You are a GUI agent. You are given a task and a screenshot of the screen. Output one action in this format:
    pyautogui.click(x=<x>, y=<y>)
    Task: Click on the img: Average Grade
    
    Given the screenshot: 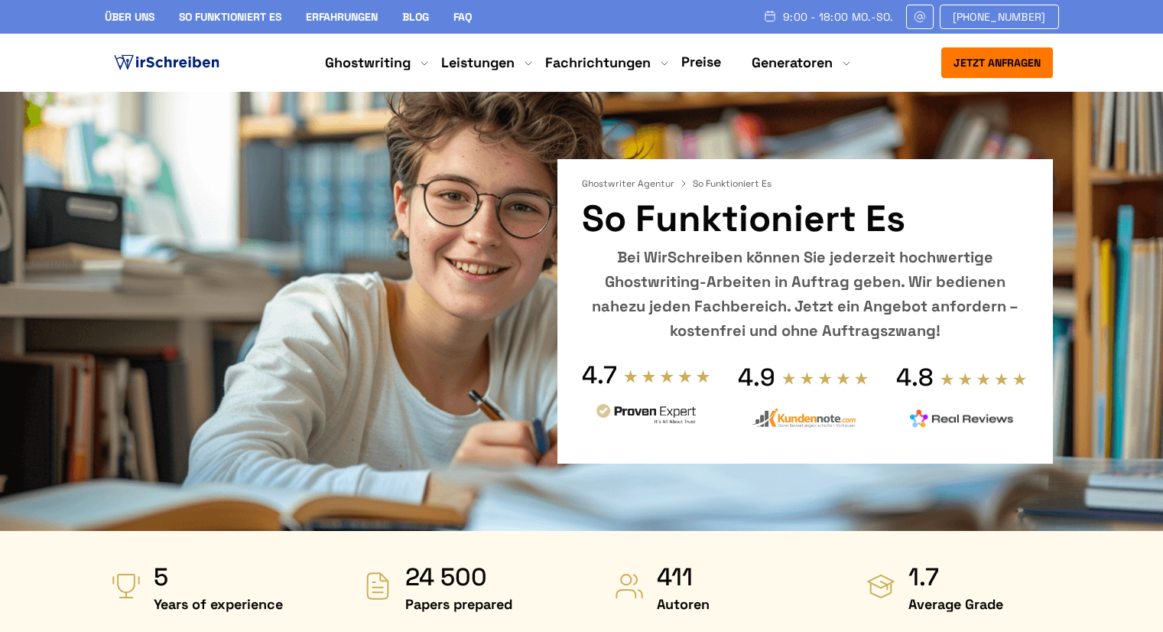 What is the action you would take?
    pyautogui.click(x=881, y=586)
    